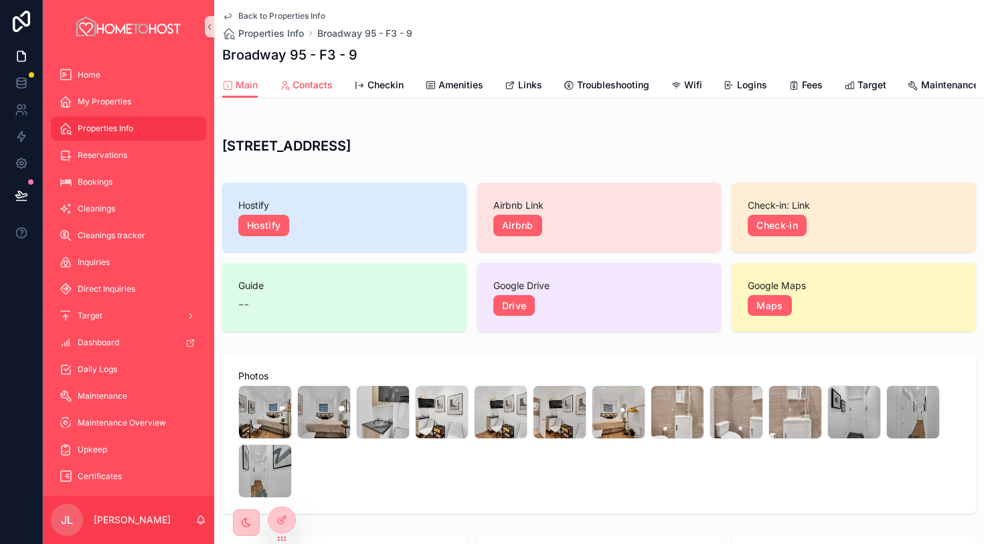  What do you see at coordinates (282, 16) in the screenshot?
I see `span: Back to Properties Info` at bounding box center [282, 16].